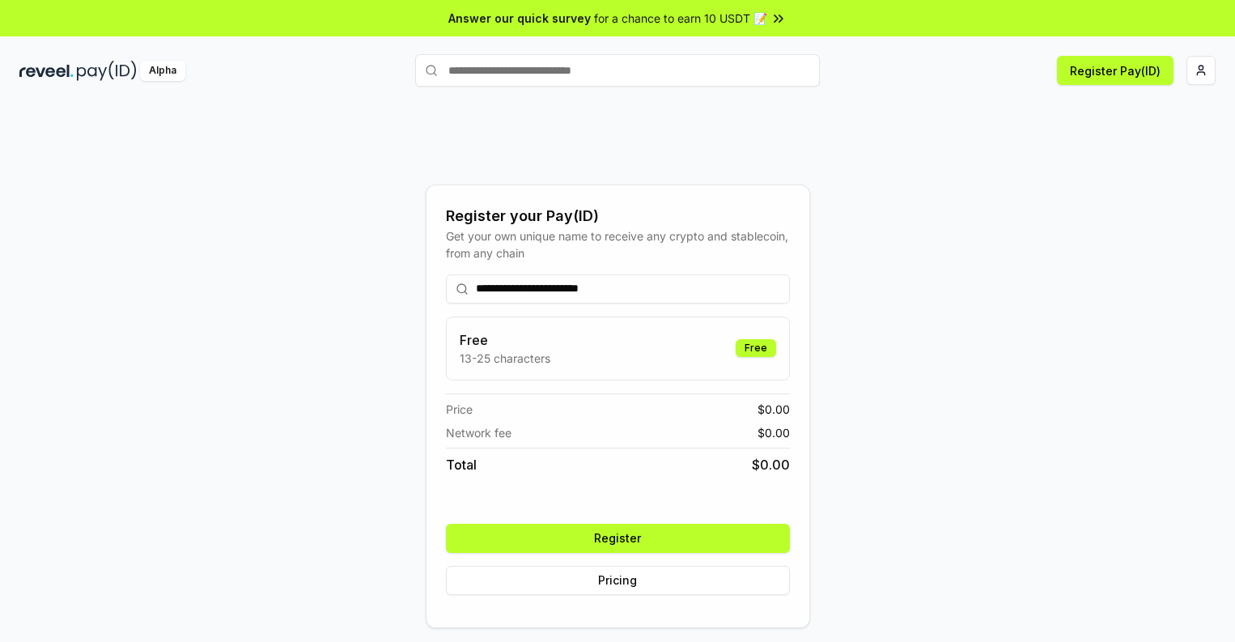  I want to click on button: Register, so click(618, 538).